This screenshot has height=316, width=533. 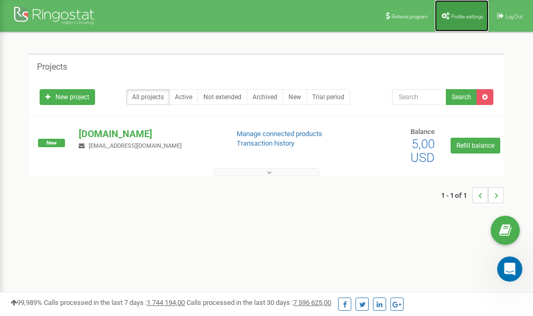 What do you see at coordinates (409, 16) in the screenshot?
I see `span: Referral program` at bounding box center [409, 16].